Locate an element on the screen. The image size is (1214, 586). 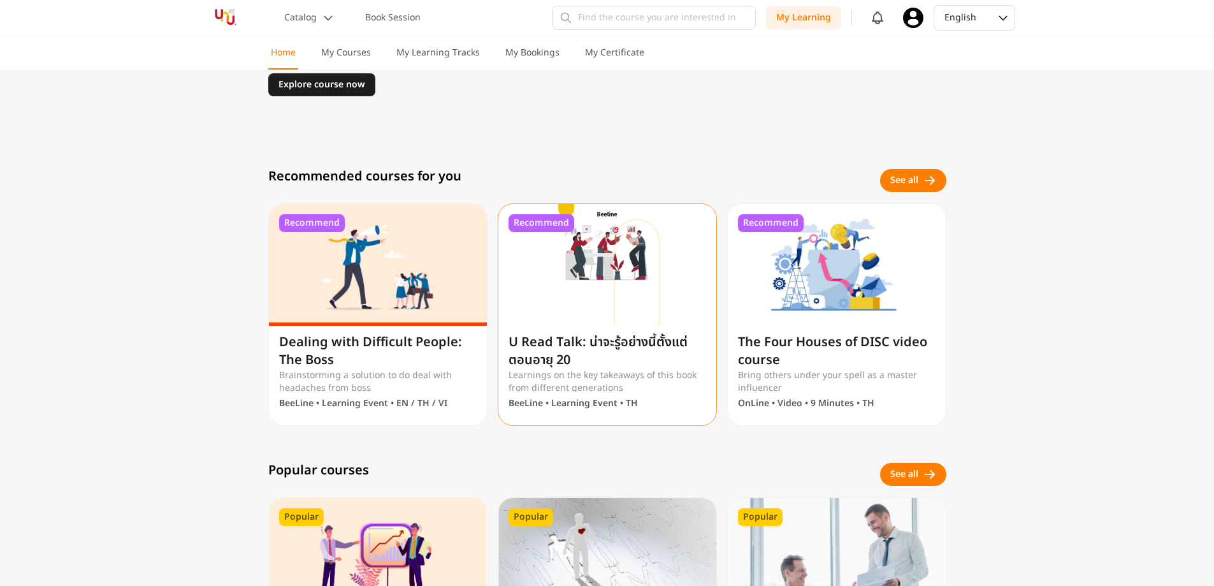
h1: Dealing with Difficult People: The Boss is located at coordinates (378, 351).